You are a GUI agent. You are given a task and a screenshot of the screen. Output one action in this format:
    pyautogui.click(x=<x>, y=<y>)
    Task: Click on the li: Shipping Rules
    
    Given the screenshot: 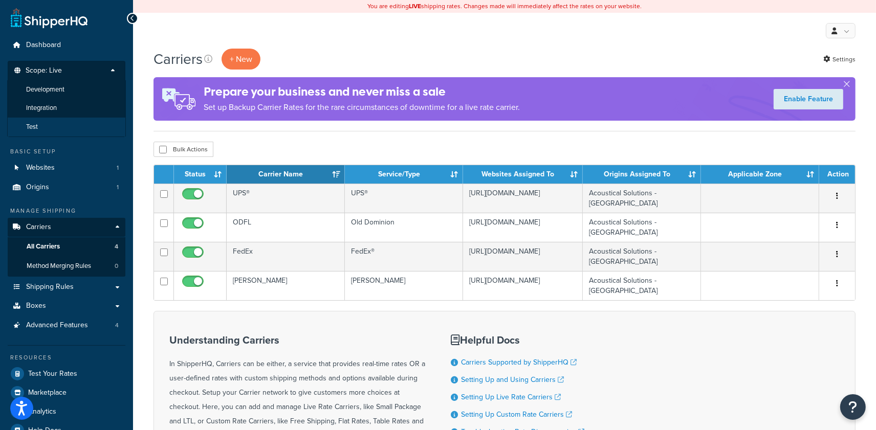 What is the action you would take?
    pyautogui.click(x=67, y=287)
    